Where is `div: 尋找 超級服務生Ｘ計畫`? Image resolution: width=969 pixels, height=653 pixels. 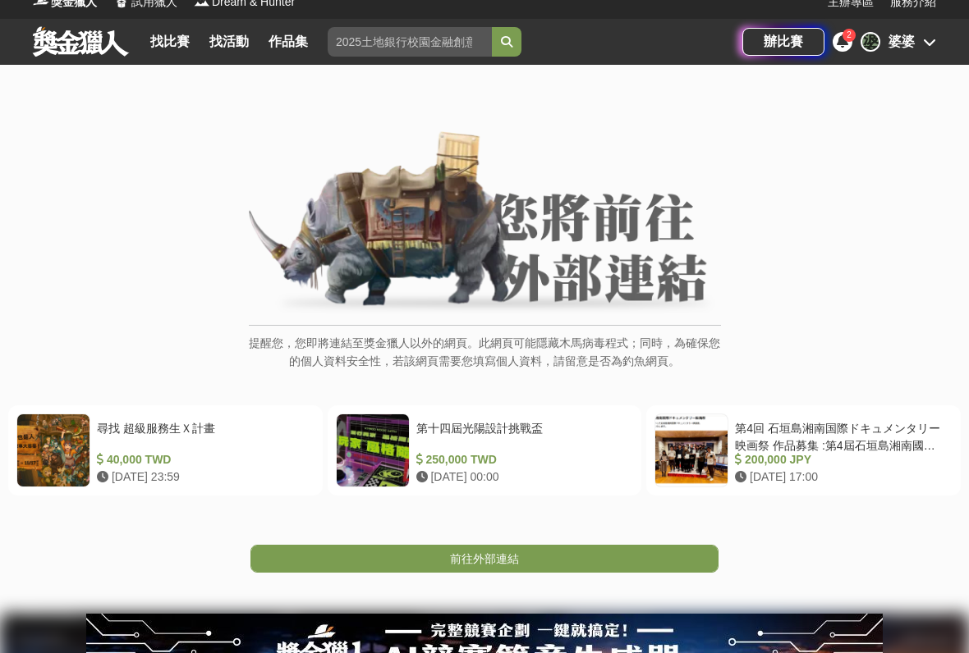 div: 尋找 超級服務生Ｘ計畫 is located at coordinates (202, 436).